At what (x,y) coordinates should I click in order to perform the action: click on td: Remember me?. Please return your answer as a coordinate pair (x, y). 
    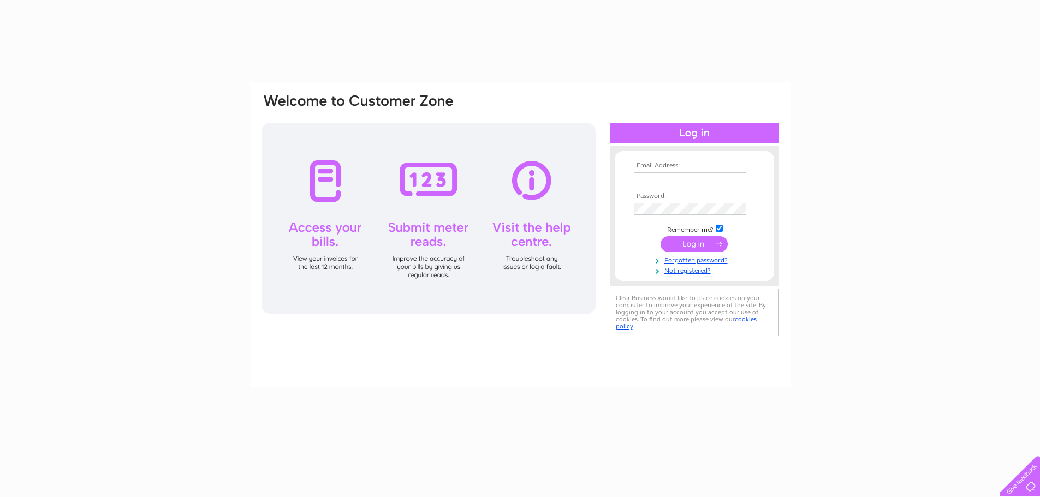
    Looking at the image, I should click on (694, 229).